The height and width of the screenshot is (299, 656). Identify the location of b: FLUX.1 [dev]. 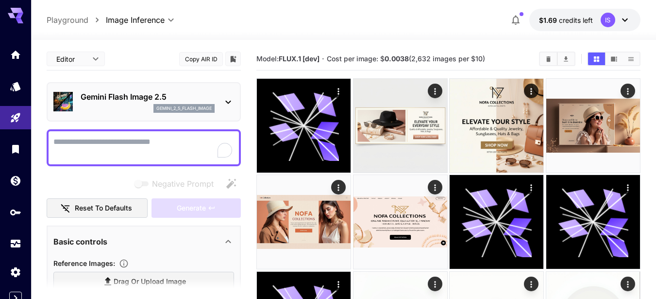
(299, 58).